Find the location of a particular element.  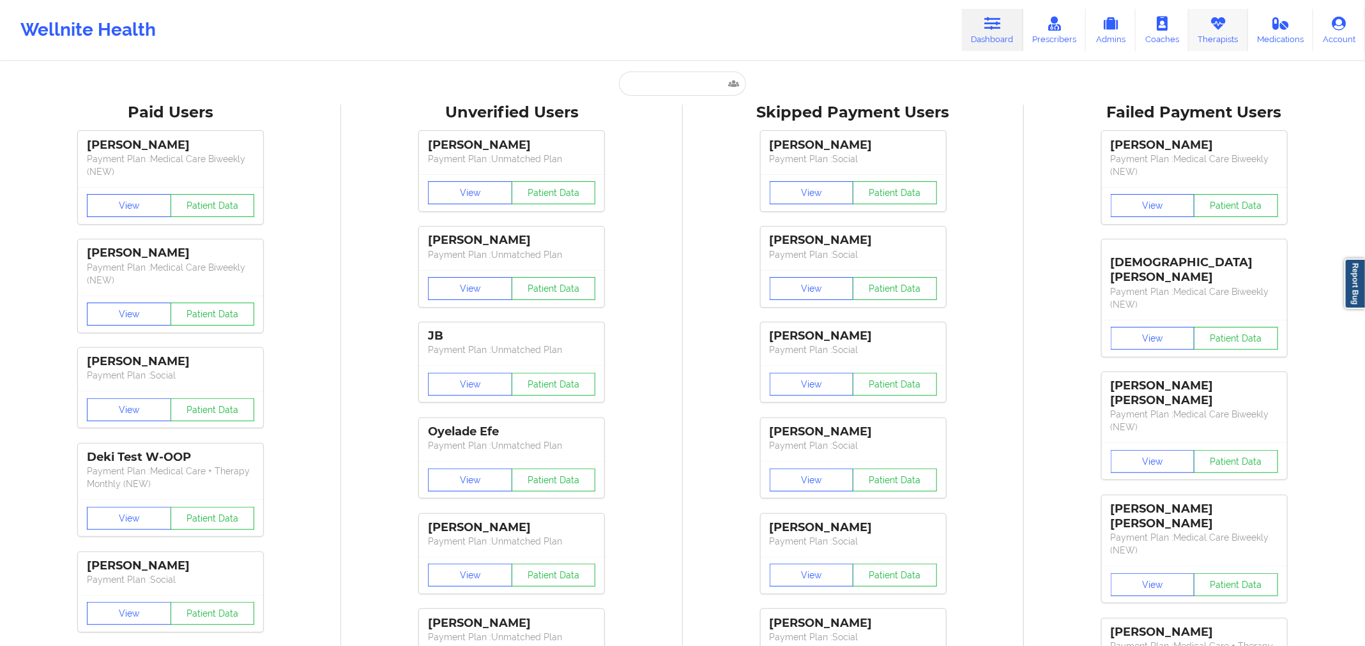

div: Unverified Users is located at coordinates (512, 112).